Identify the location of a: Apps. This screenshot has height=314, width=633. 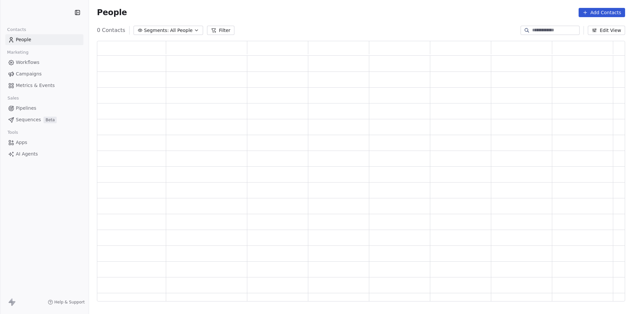
(44, 142).